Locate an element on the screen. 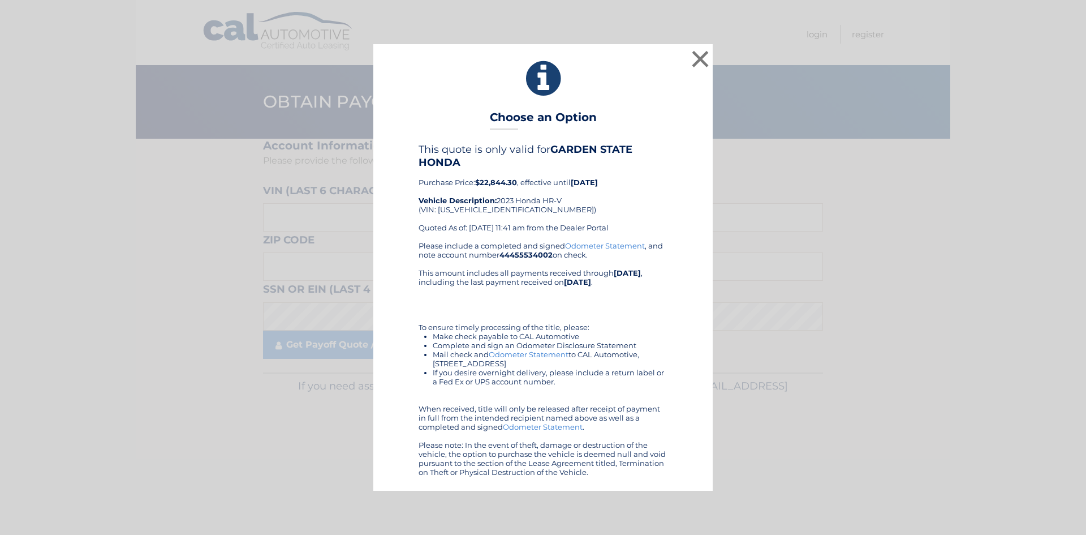  li: Make check payable to CAL Automotive is located at coordinates (550, 336).